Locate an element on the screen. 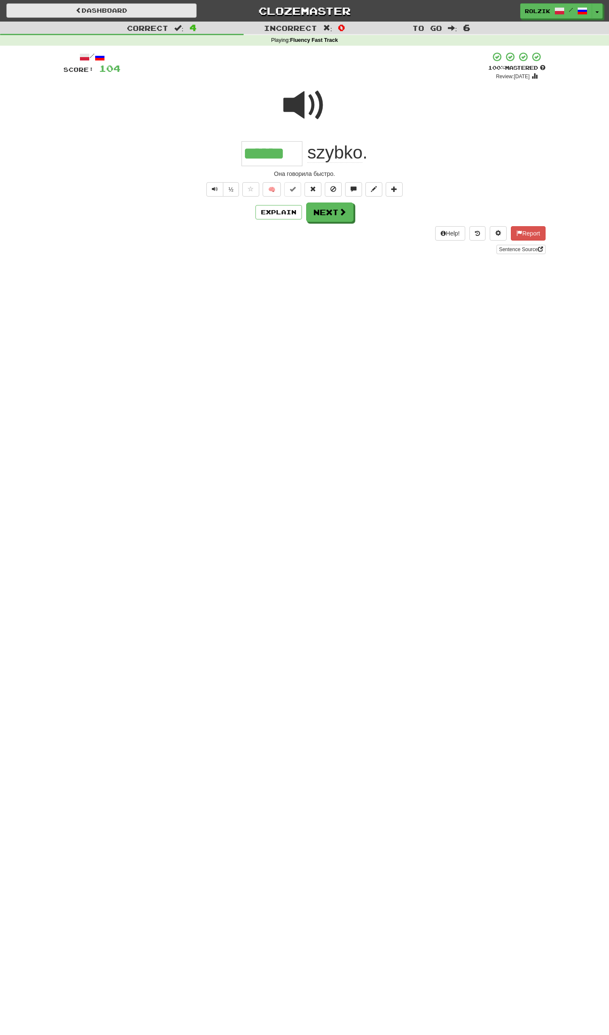 Image resolution: width=609 pixels, height=1035 pixels. button: ½ is located at coordinates (231, 189).